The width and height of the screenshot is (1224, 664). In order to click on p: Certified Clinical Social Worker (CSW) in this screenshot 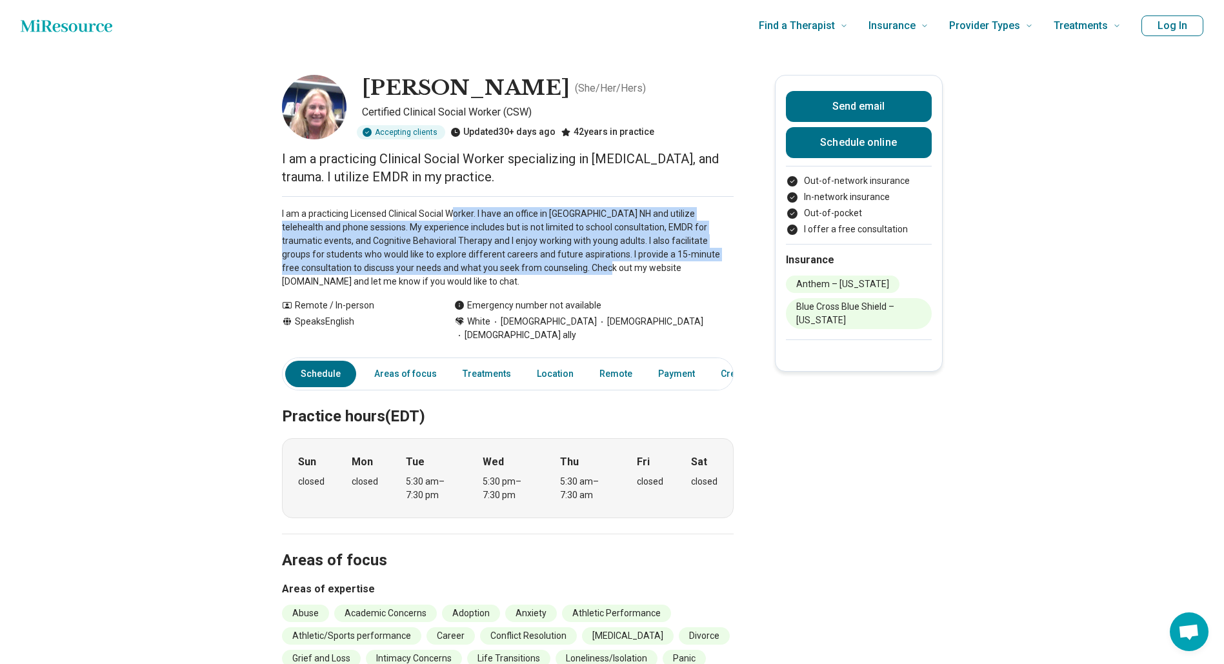, I will do `click(548, 112)`.